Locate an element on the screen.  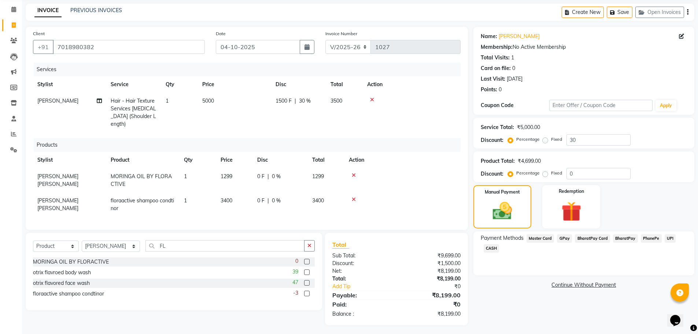
button: Save is located at coordinates (619, 12).